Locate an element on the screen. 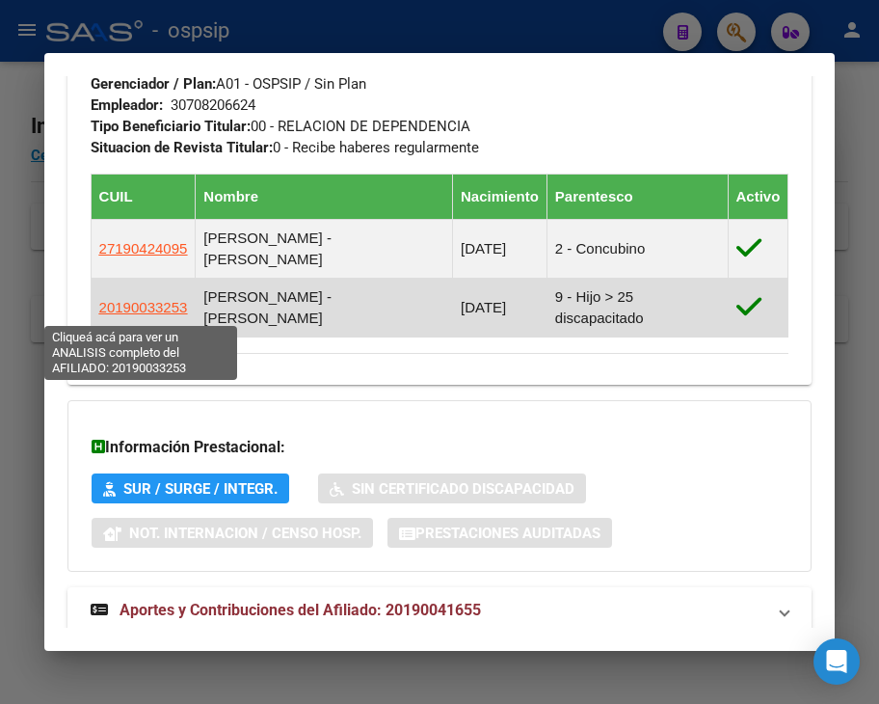 The height and width of the screenshot is (704, 879). span: A01 - OSPSIP / Sin Plan is located at coordinates (229, 84).